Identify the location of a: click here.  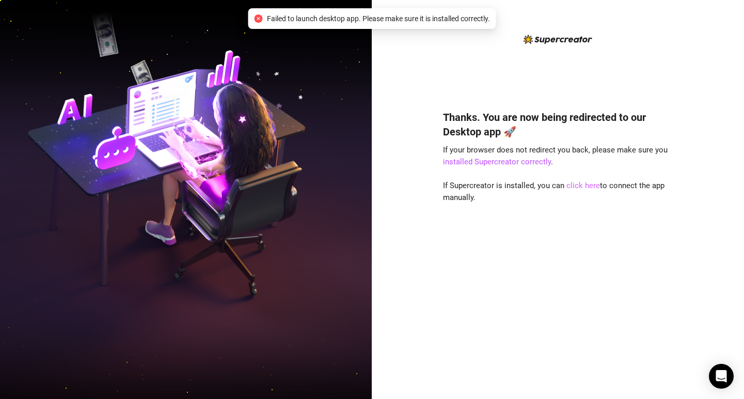
(583, 185).